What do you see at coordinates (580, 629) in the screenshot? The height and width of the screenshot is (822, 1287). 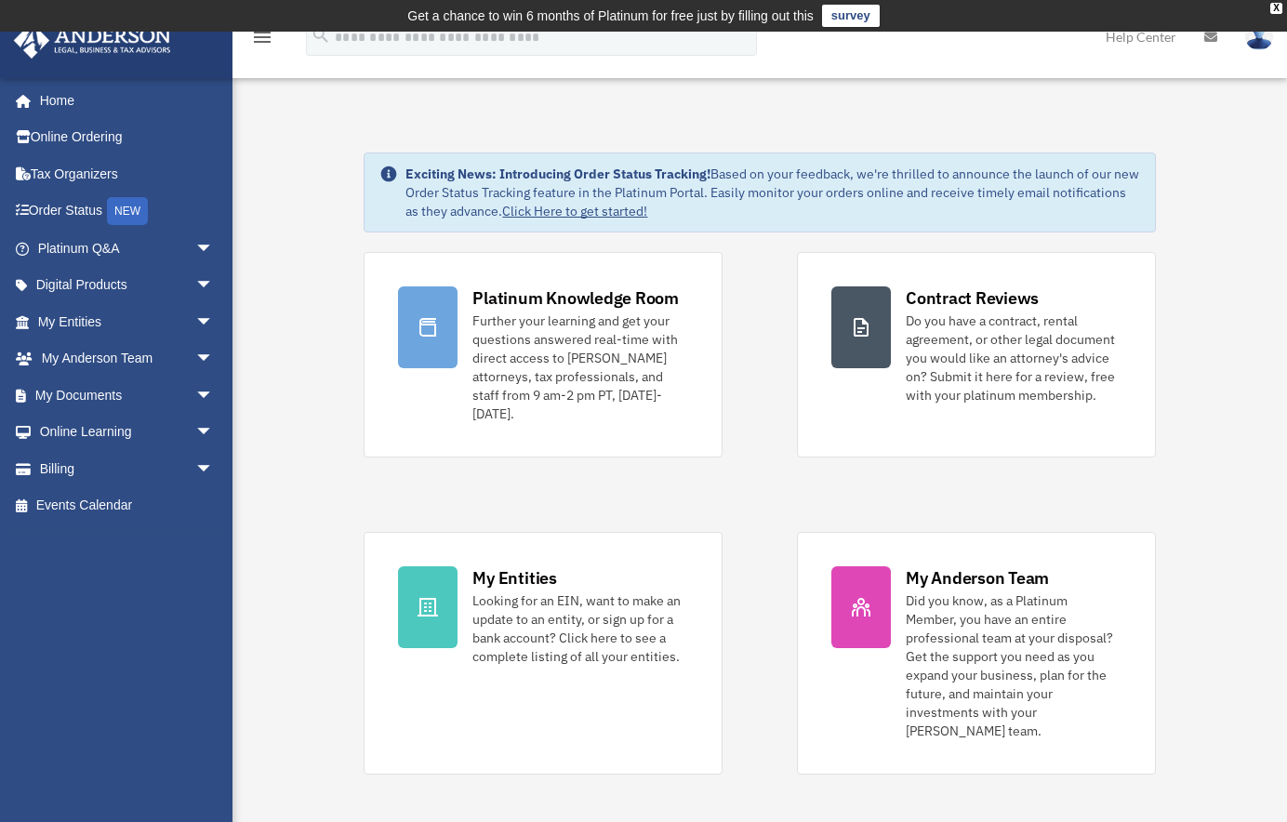 I see `div: Looking for an EIN, want to make an update to an entity, or sign up for a bank account? Click her...` at bounding box center [580, 629].